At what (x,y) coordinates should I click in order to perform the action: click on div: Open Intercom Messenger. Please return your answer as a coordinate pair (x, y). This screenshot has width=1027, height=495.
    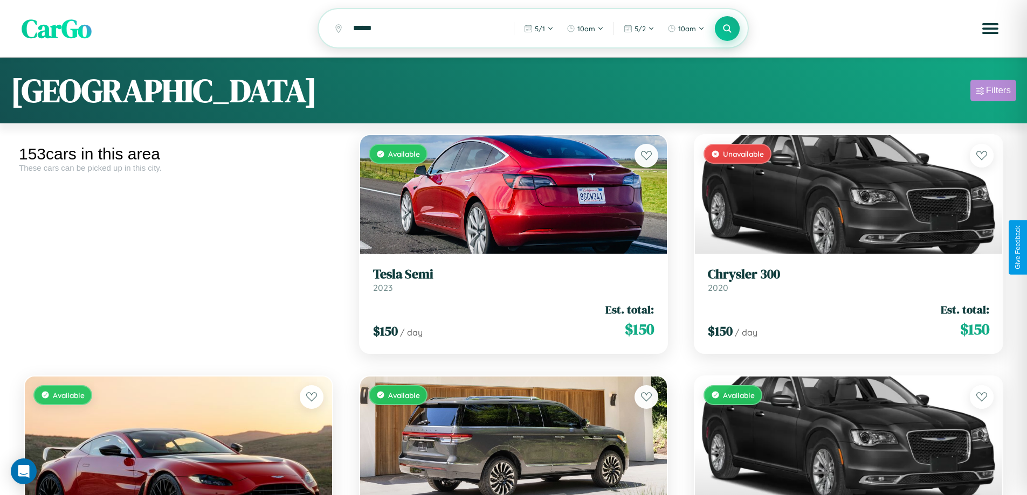
    Looking at the image, I should click on (24, 472).